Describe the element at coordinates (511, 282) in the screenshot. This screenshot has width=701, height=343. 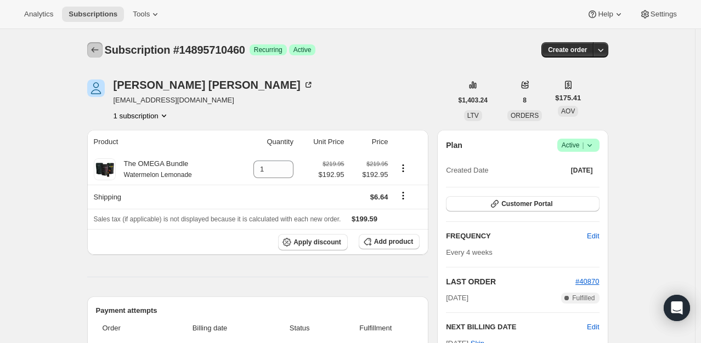
I see `h2: LAST ORDER` at that location.